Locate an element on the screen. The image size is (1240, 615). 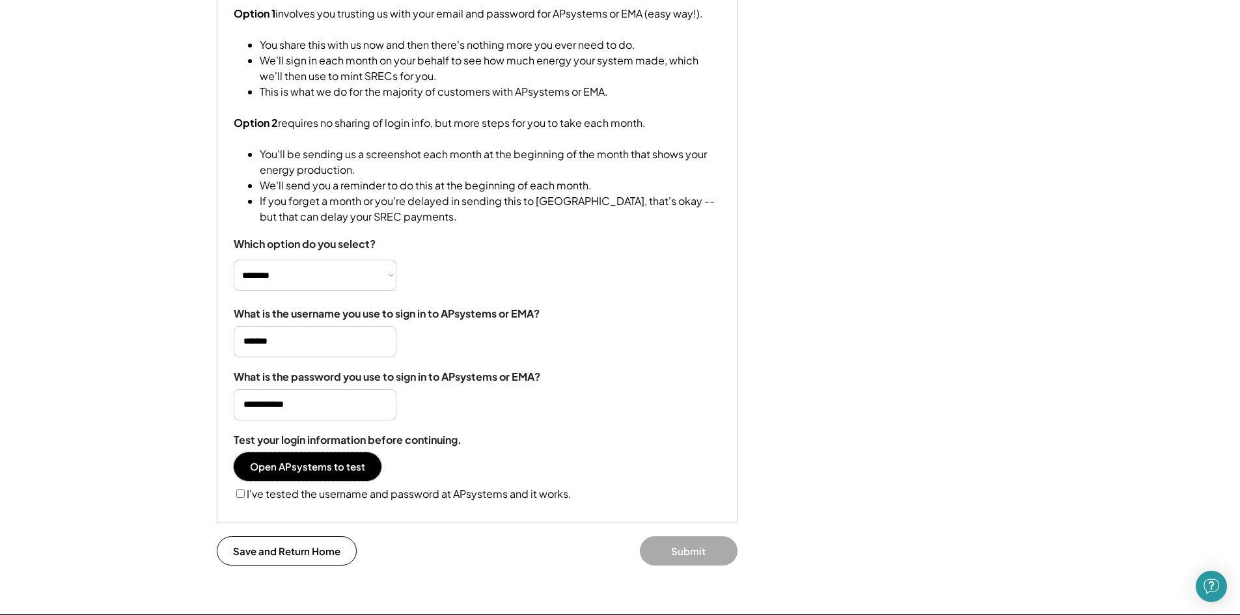
button: Save and Return Home is located at coordinates (286, 551).